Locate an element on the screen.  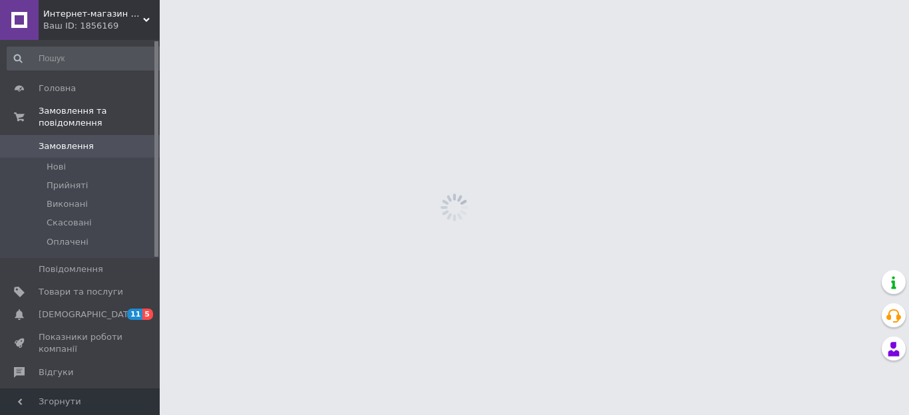
span: Показники роботи компанії is located at coordinates (80, 343).